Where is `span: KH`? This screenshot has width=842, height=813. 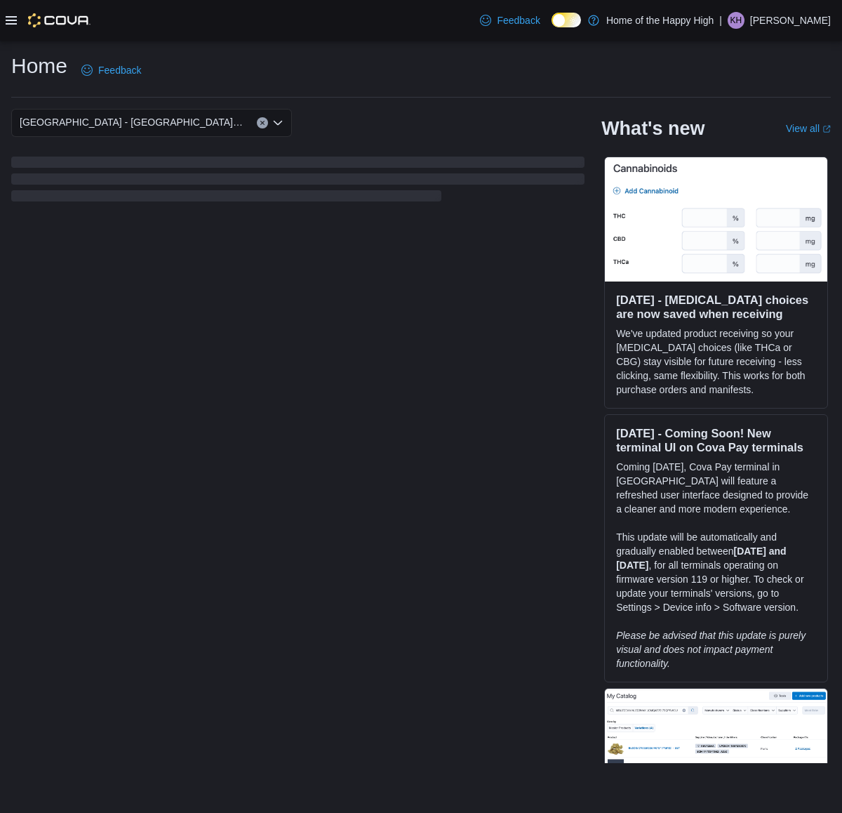
span: KH is located at coordinates (736, 20).